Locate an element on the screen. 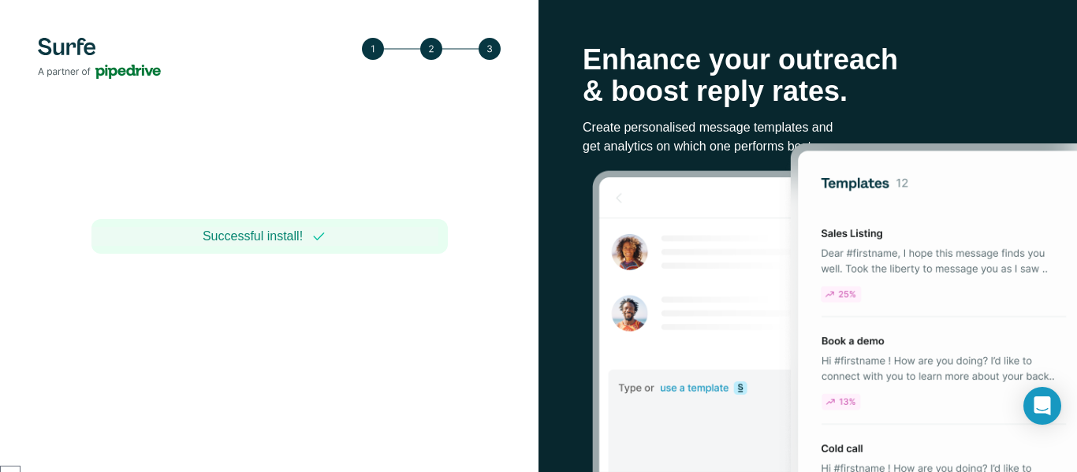  img: Surfe Stock Photo - Selling good vibes is located at coordinates (834, 307).